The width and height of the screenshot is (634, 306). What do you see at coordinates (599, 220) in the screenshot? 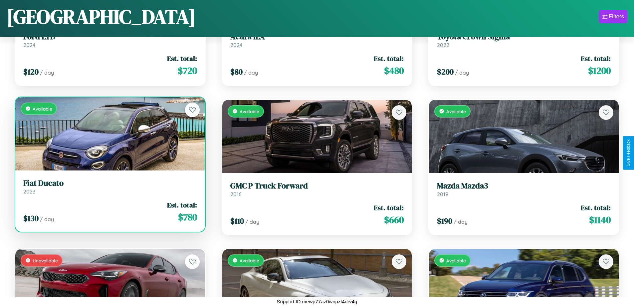
I see `span: $ 1140` at bounding box center [599, 220].